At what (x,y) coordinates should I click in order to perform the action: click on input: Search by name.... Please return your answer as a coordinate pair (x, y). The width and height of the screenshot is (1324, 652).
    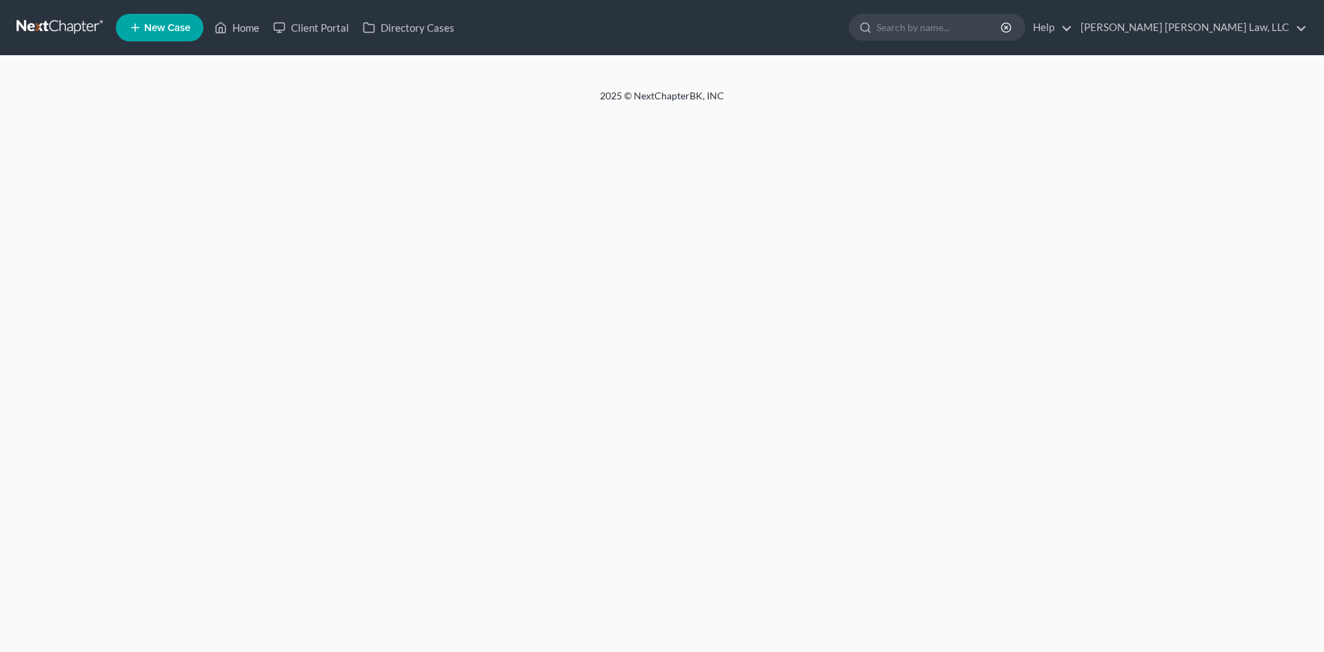
    Looking at the image, I should click on (939, 27).